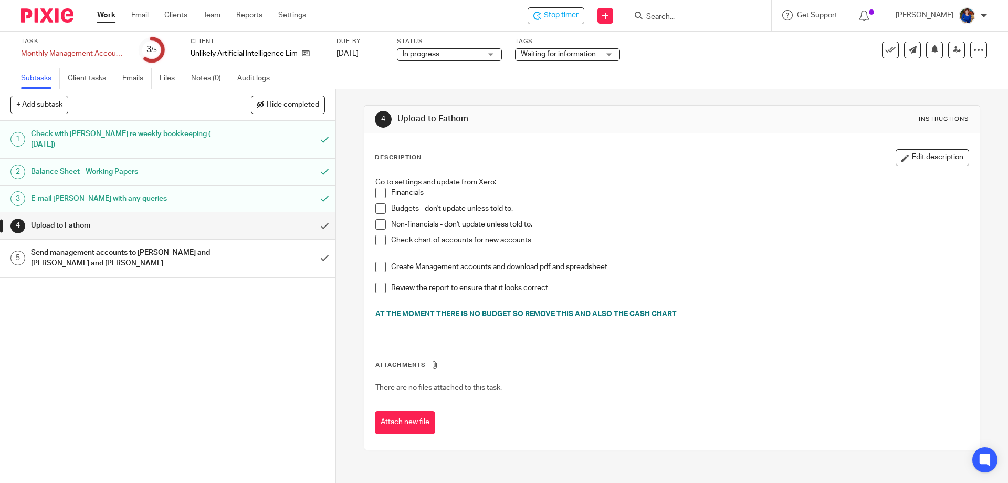 The image size is (1008, 483). I want to click on a: Emails, so click(137, 78).